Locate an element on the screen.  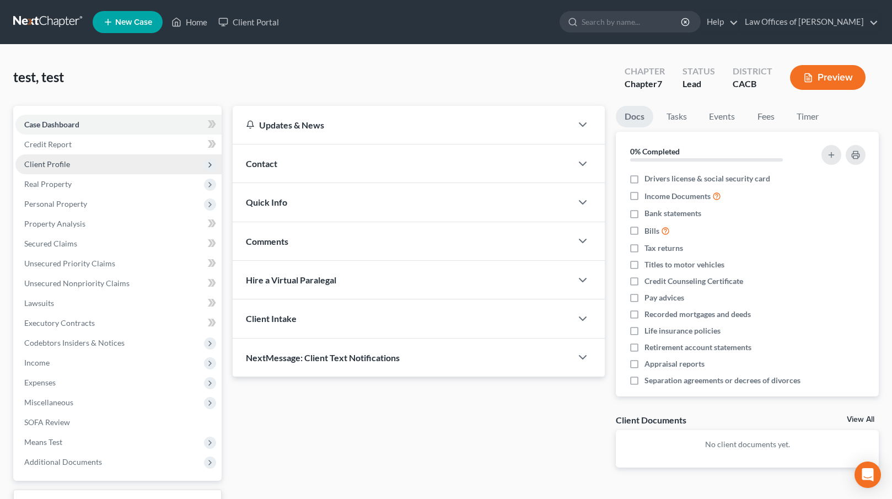
span: Comments is located at coordinates (267, 241).